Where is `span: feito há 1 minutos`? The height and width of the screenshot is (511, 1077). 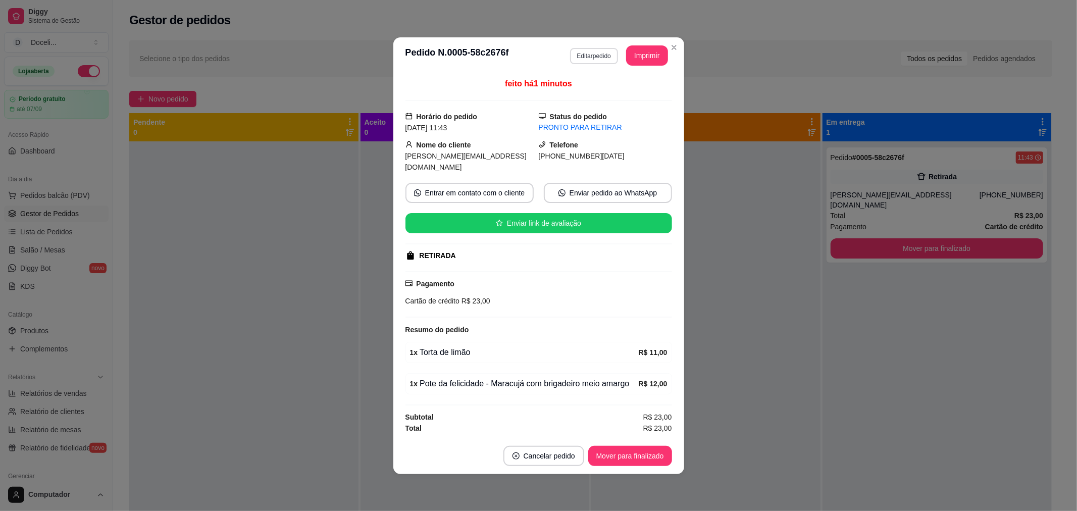
span: feito há 1 minutos is located at coordinates (538, 83).